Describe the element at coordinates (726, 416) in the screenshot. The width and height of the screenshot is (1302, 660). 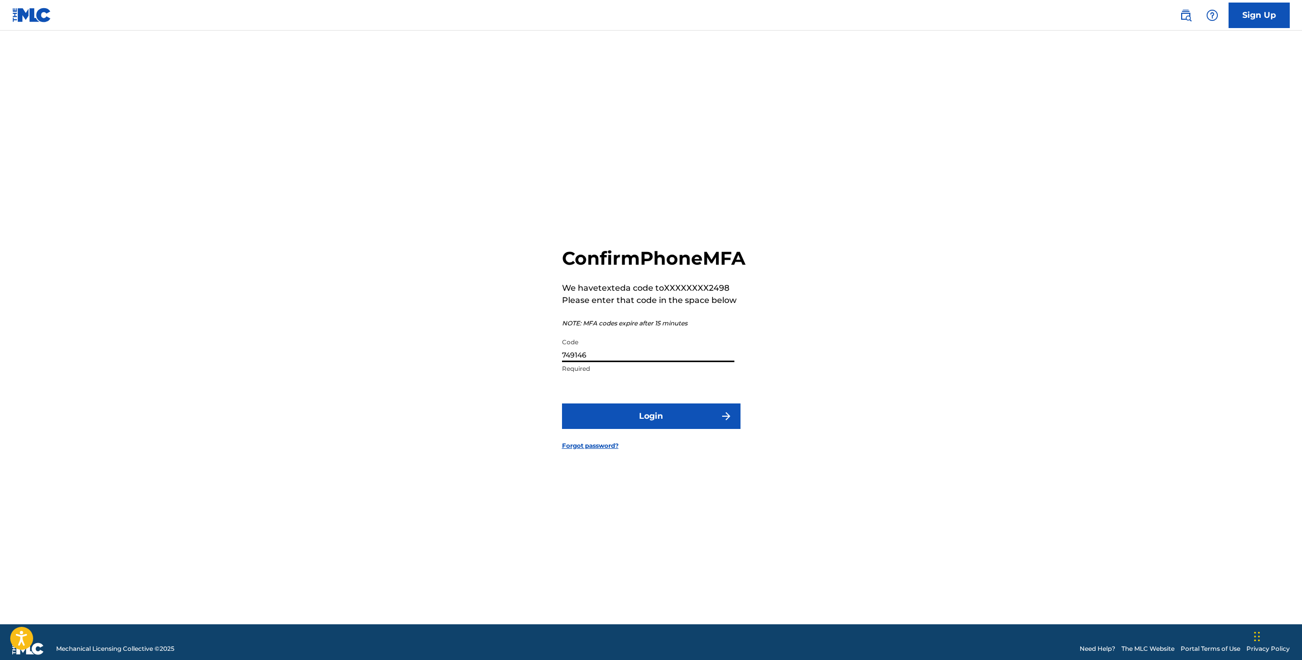
I see `img: f7272a7cc735f4ea7f67.svg` at that location.